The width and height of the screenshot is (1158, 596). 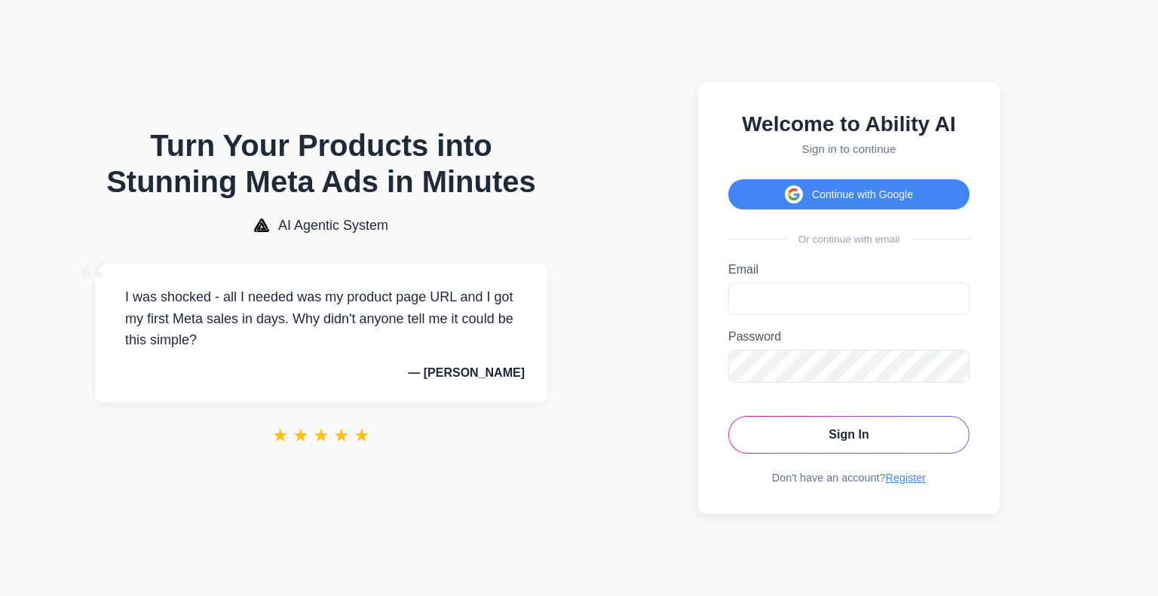 What do you see at coordinates (262, 225) in the screenshot?
I see `img: AI Agentic System Logo` at bounding box center [262, 225].